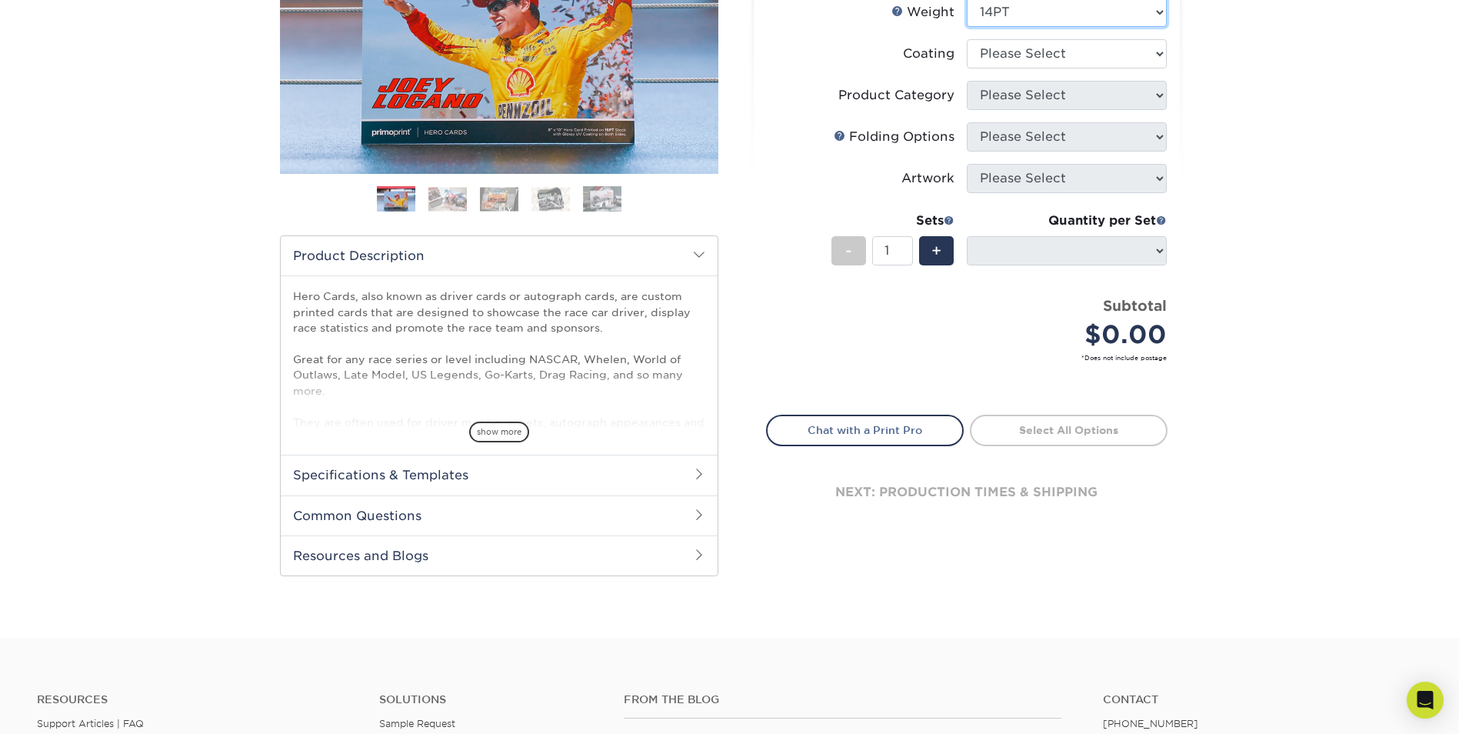 The image size is (1459, 734). Describe the element at coordinates (923, 12) in the screenshot. I see `div: Weight` at that location.